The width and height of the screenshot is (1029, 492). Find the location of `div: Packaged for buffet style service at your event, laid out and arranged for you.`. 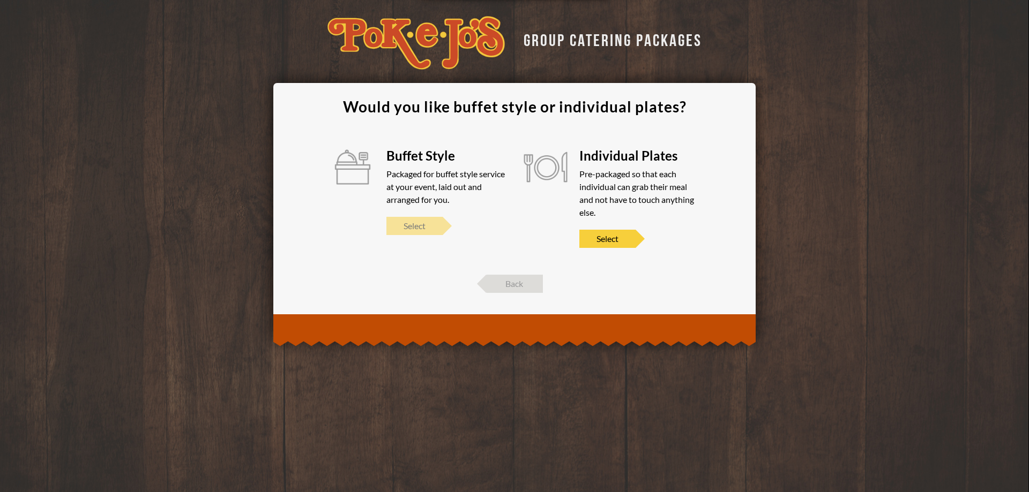

div: Packaged for buffet style service at your event, laid out and arranged for you. is located at coordinates (446, 187).